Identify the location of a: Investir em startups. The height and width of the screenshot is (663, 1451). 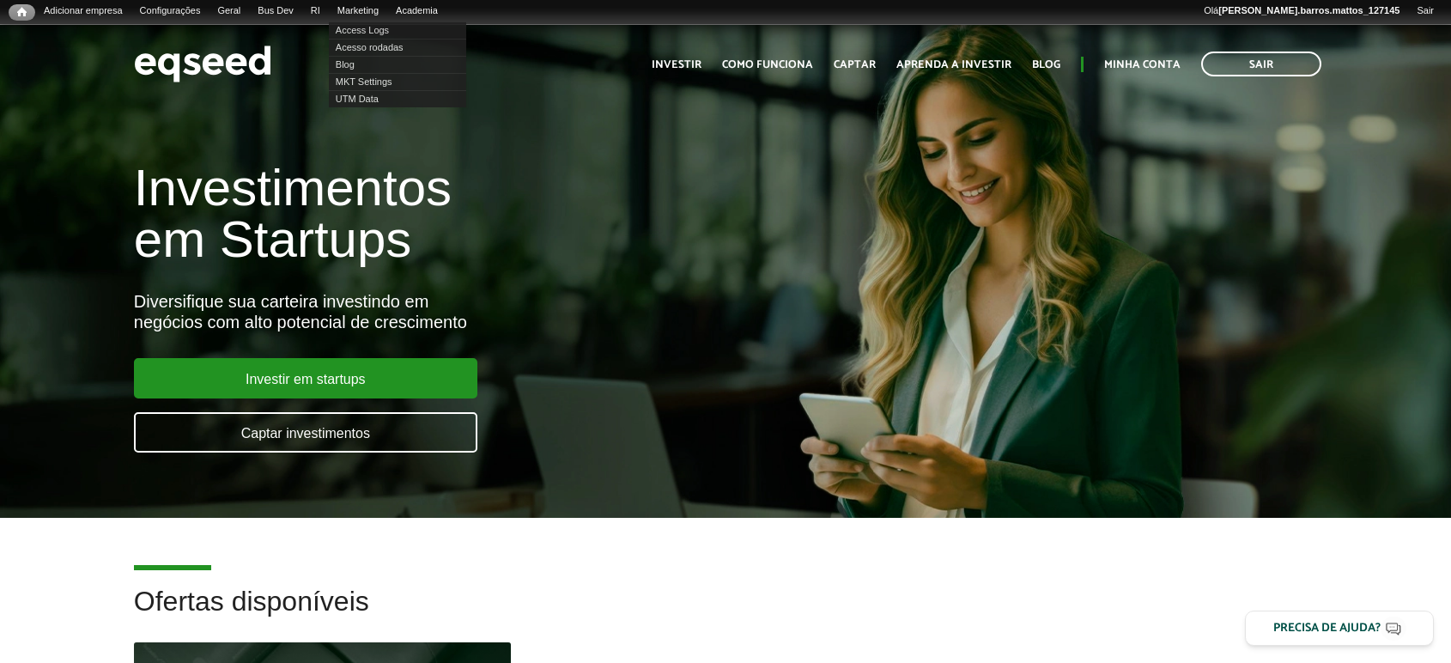
(306, 378).